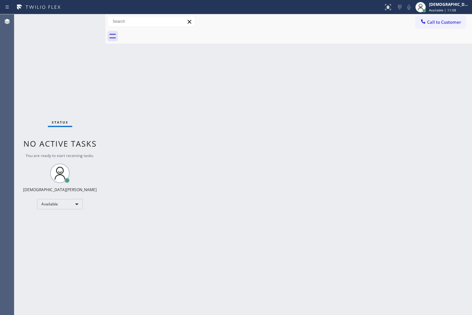  I want to click on span: Status, so click(60, 122).